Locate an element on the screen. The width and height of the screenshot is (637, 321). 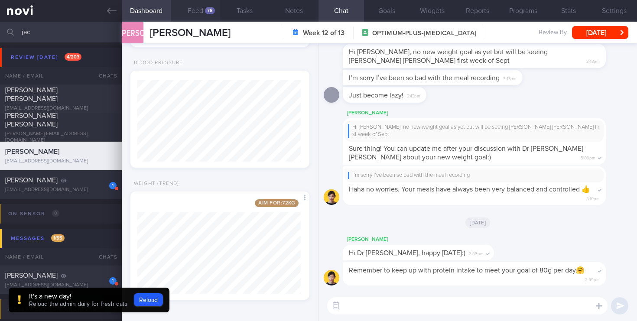
span: Just become lazy! is located at coordinates (376, 95).